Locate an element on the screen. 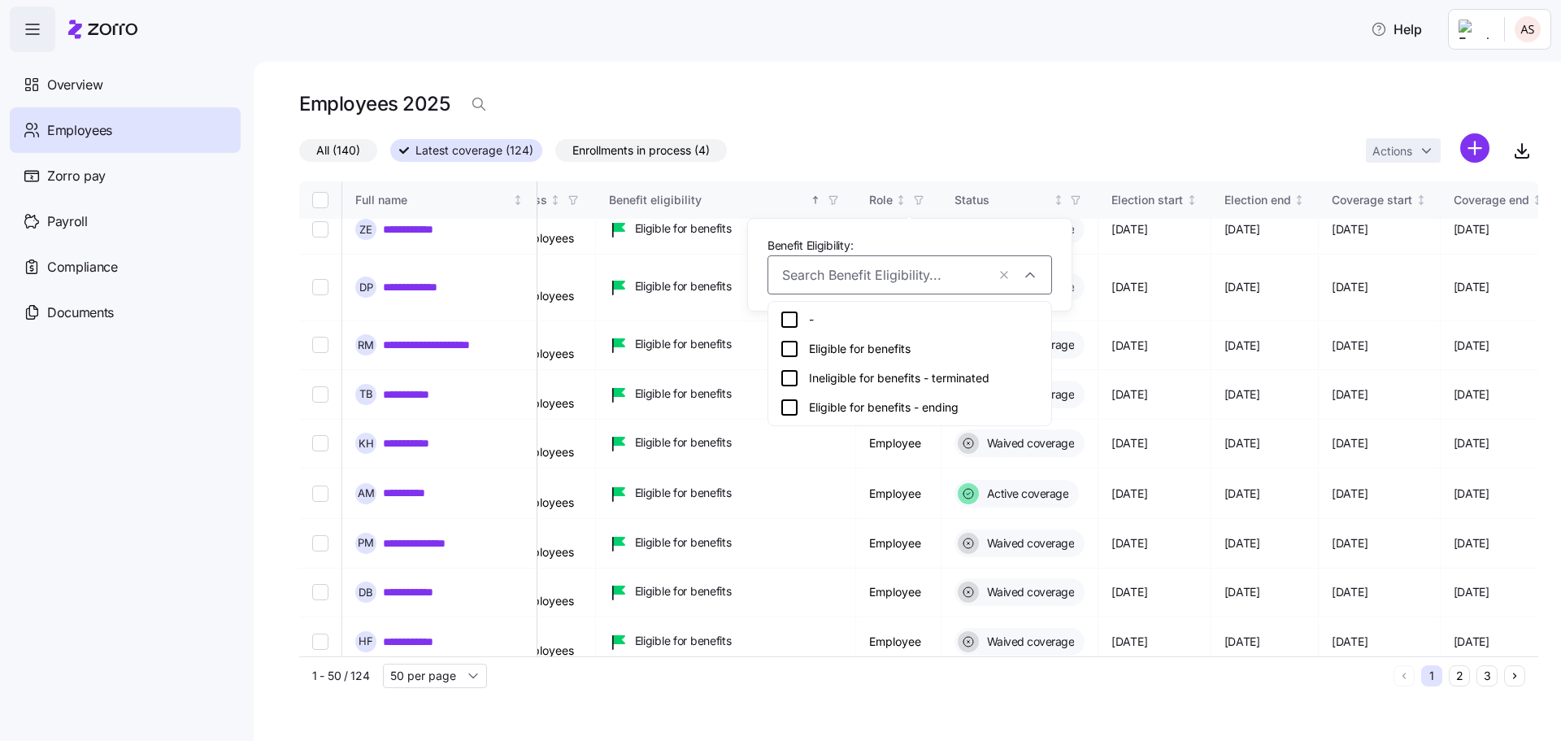  span: Active coverage is located at coordinates (1025, 493).